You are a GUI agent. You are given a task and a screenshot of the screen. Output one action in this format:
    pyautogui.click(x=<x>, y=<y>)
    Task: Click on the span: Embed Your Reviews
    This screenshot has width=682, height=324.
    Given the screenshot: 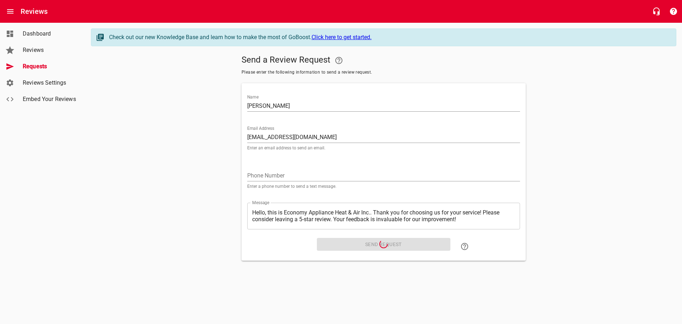 What is the action you would take?
    pyautogui.click(x=50, y=99)
    